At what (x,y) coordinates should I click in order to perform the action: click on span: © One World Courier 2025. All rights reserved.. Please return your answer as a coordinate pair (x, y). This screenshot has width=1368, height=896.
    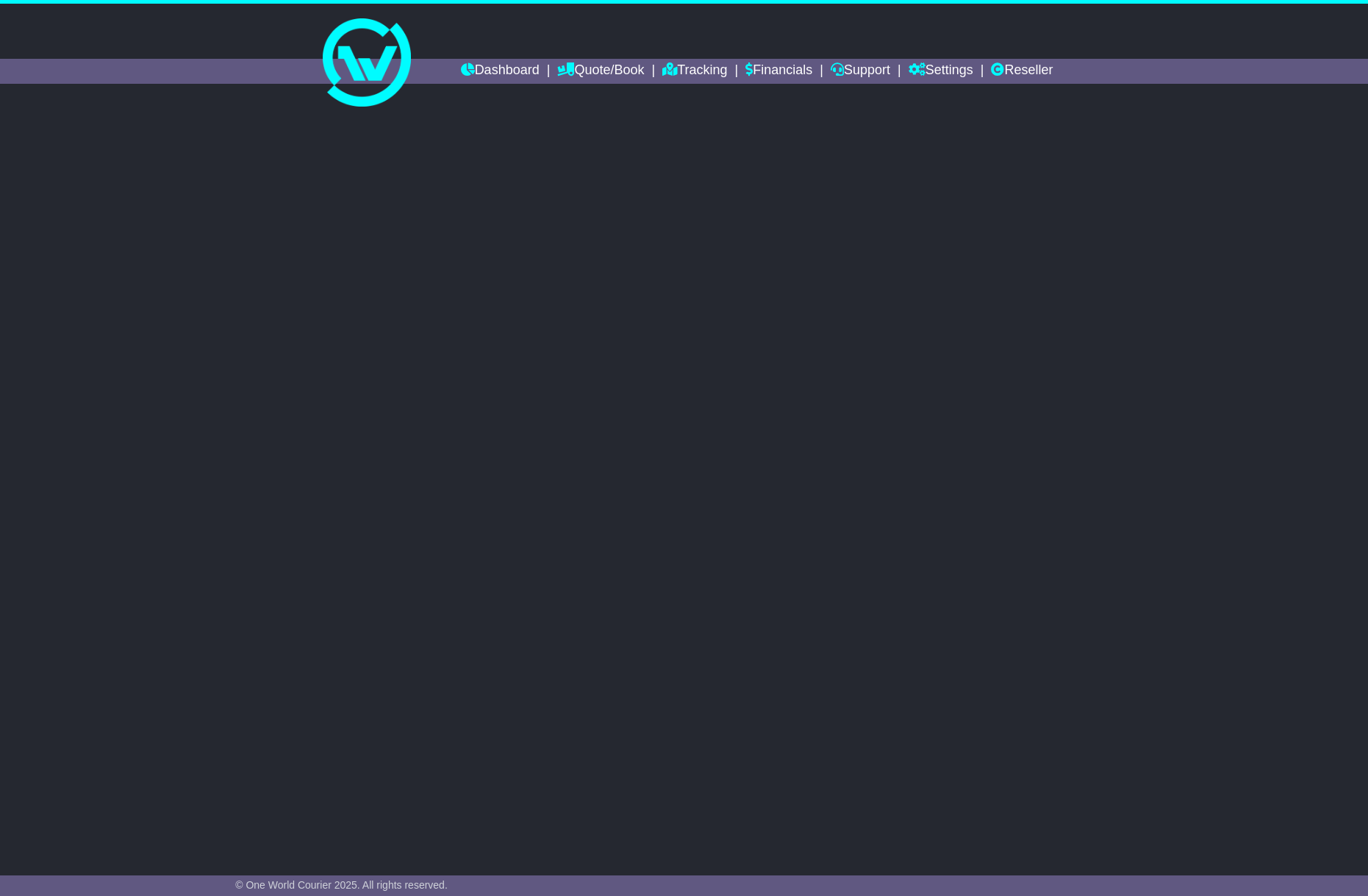
    Looking at the image, I should click on (341, 885).